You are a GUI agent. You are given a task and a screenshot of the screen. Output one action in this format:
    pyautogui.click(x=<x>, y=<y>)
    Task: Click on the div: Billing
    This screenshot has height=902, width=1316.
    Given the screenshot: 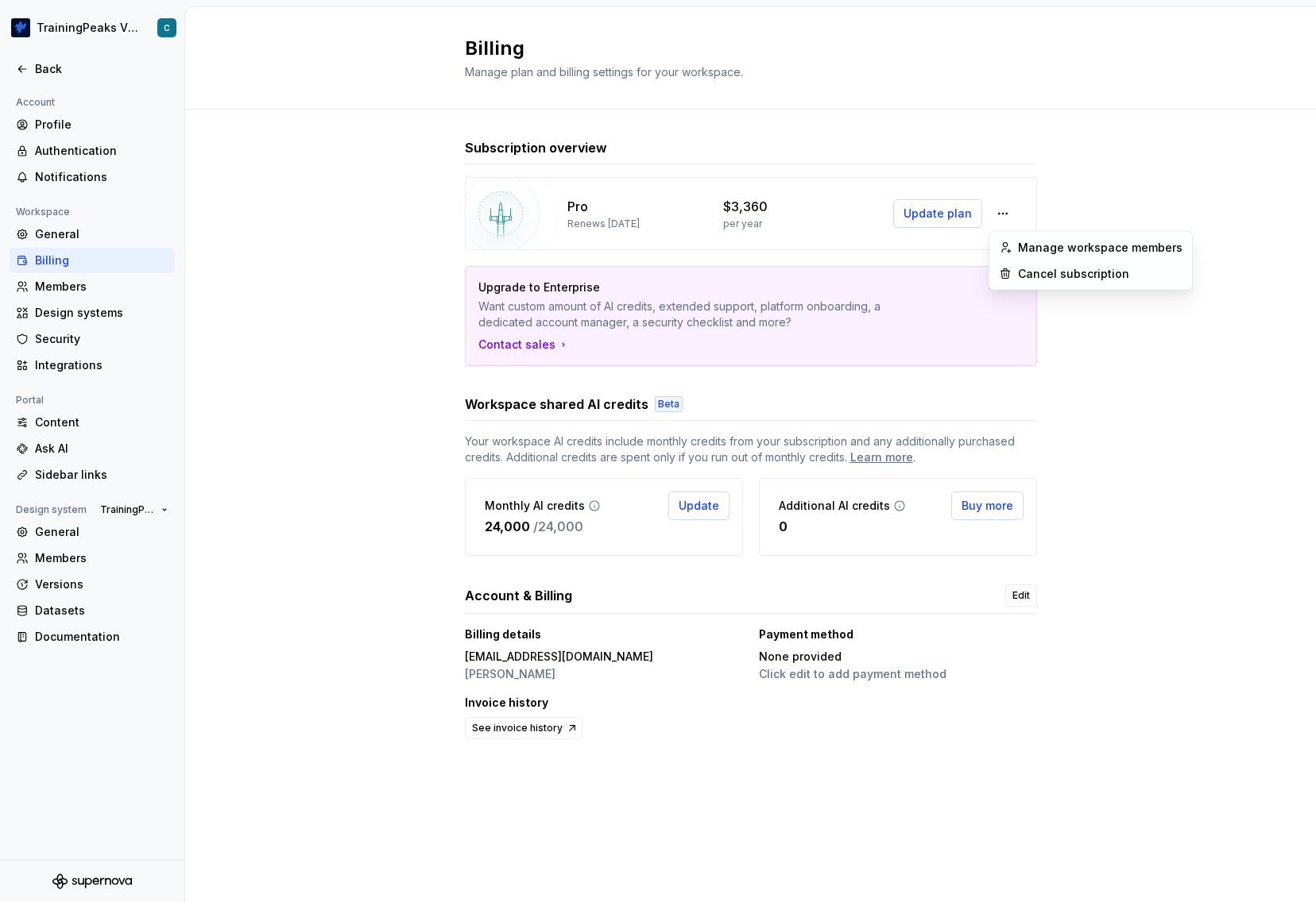 What is the action you would take?
    pyautogui.click(x=102, y=260)
    